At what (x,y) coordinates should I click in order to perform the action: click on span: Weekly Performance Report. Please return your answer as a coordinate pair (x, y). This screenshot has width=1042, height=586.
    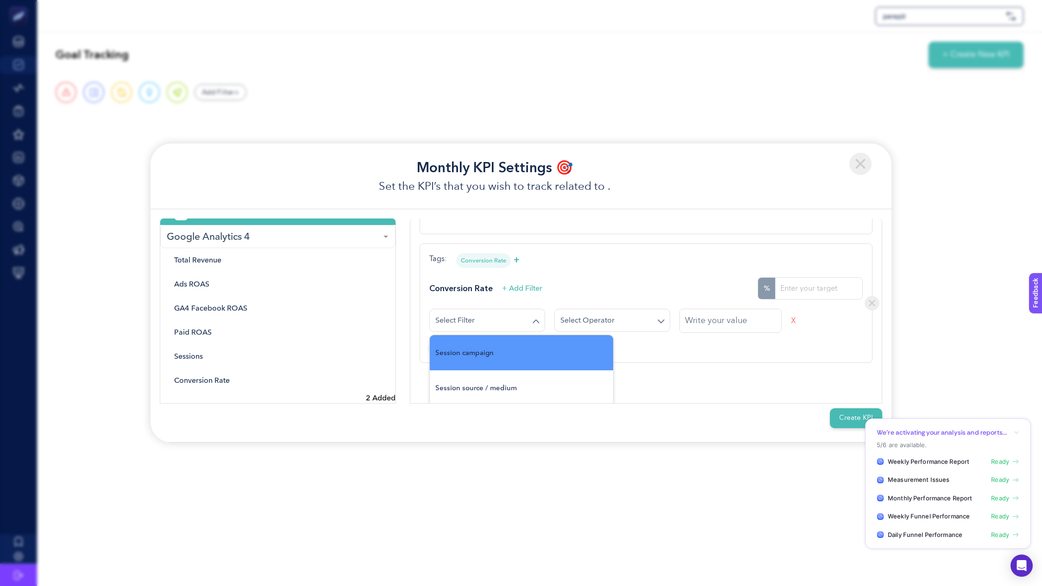
    Looking at the image, I should click on (929, 462).